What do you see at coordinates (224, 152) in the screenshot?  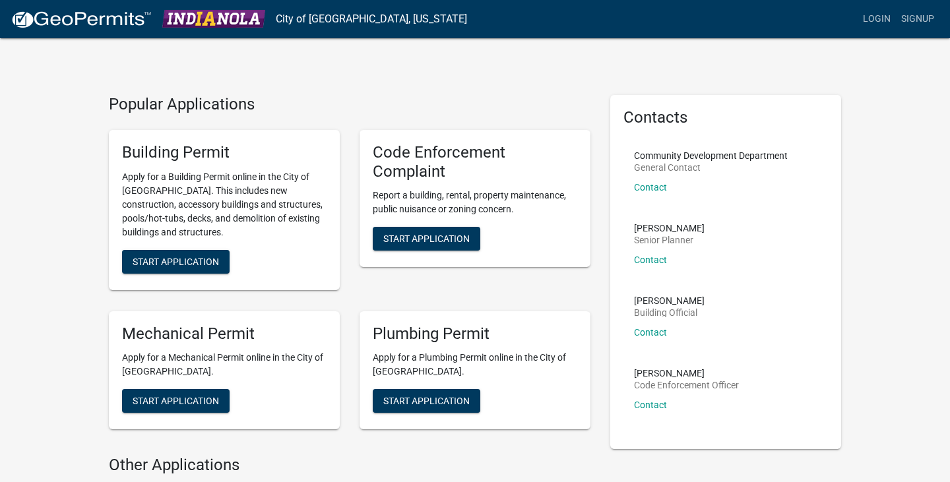 I see `h5: Building Permit` at bounding box center [224, 152].